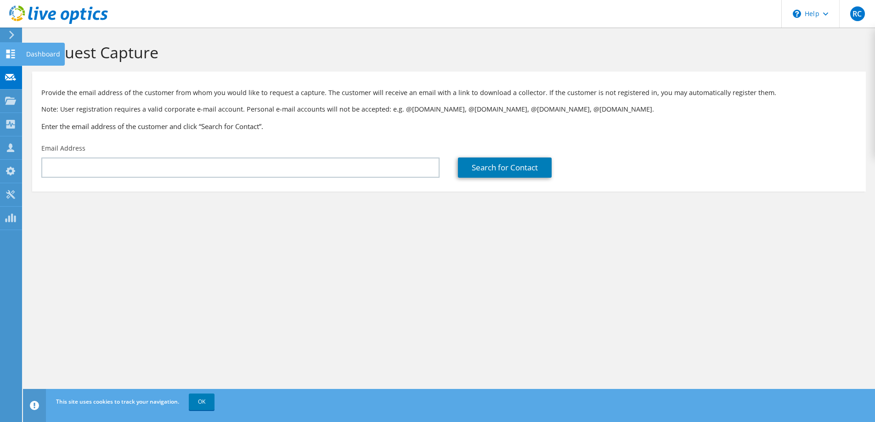 The image size is (875, 422). Describe the element at coordinates (43, 54) in the screenshot. I see `div: Dashboard` at that location.